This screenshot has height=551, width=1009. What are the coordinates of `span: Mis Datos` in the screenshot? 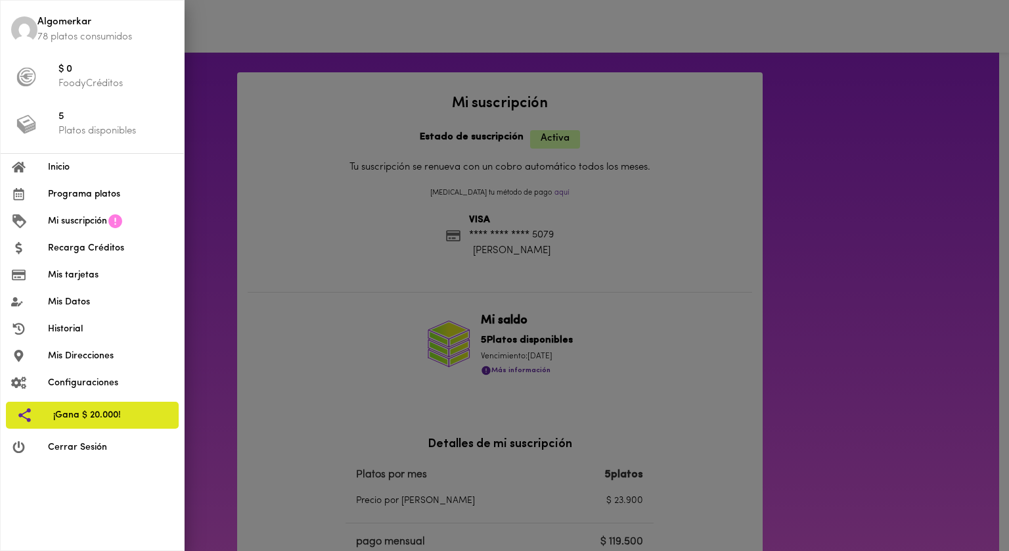 It's located at (110, 302).